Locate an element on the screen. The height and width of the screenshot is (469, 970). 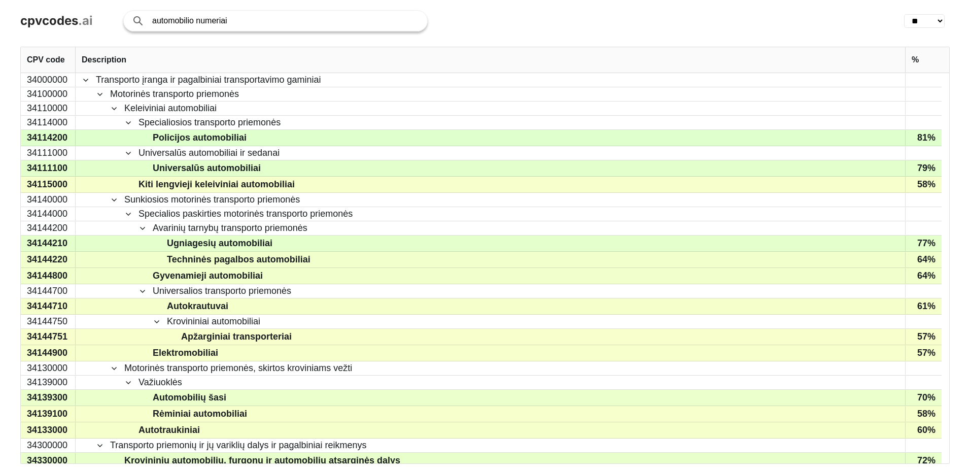
div: 34144710 is located at coordinates (48, 306).